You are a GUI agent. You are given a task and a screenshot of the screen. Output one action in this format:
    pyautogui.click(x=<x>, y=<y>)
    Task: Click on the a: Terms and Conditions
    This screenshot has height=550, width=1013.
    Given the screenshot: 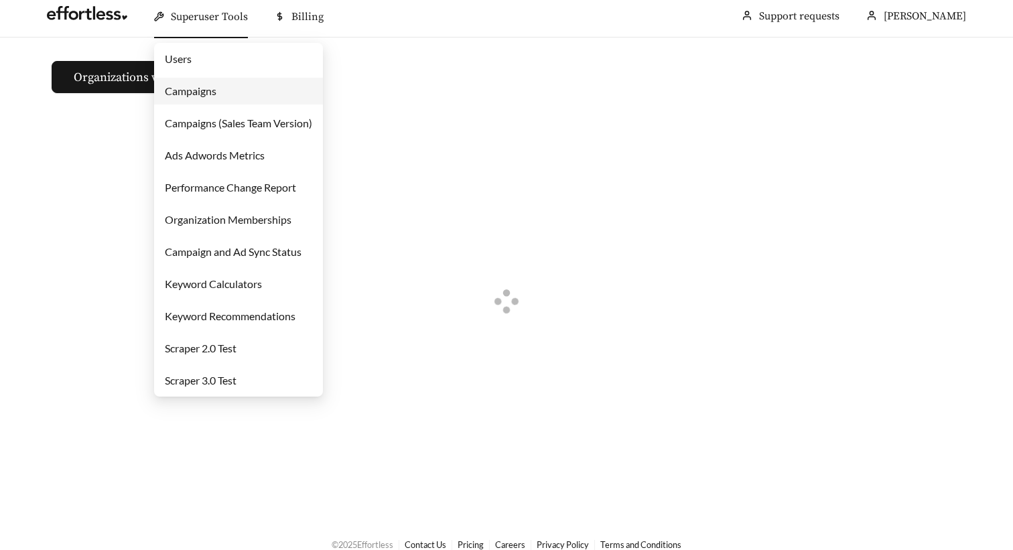 What is the action you would take?
    pyautogui.click(x=640, y=545)
    